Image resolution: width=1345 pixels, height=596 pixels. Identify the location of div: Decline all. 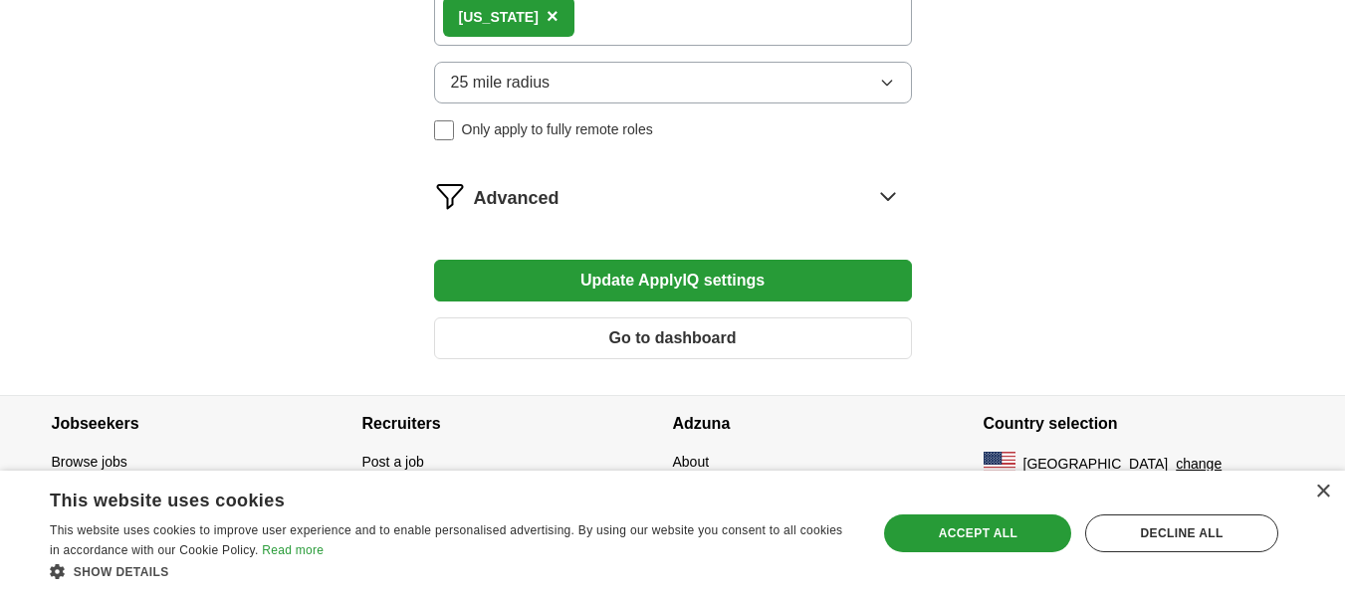
(1182, 534).